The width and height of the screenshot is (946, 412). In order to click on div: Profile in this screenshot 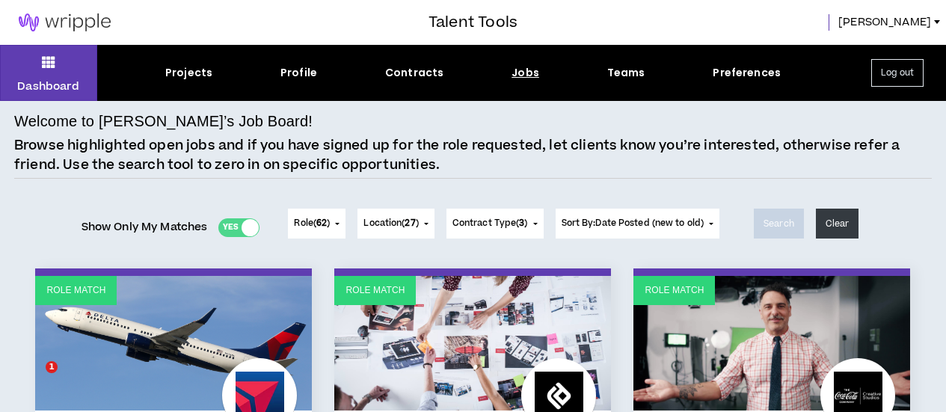, I will do `click(298, 73)`.